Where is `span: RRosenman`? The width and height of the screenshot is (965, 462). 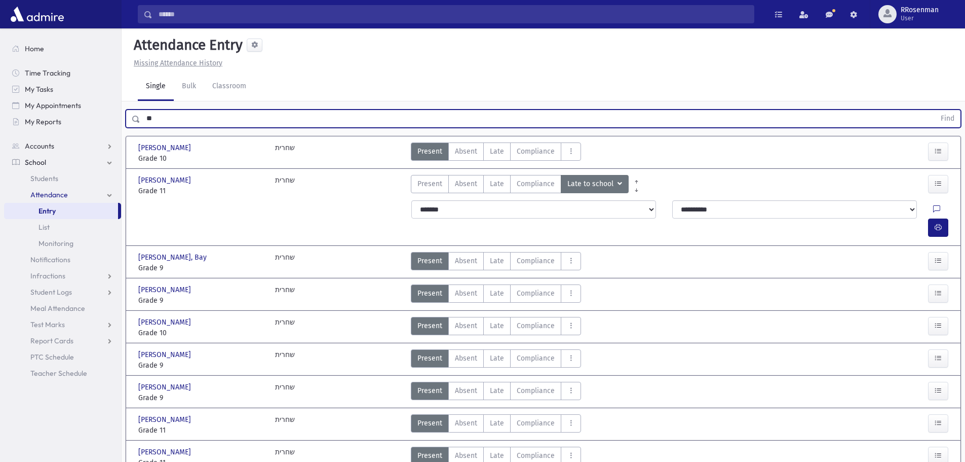 span: RRosenman is located at coordinates (919, 10).